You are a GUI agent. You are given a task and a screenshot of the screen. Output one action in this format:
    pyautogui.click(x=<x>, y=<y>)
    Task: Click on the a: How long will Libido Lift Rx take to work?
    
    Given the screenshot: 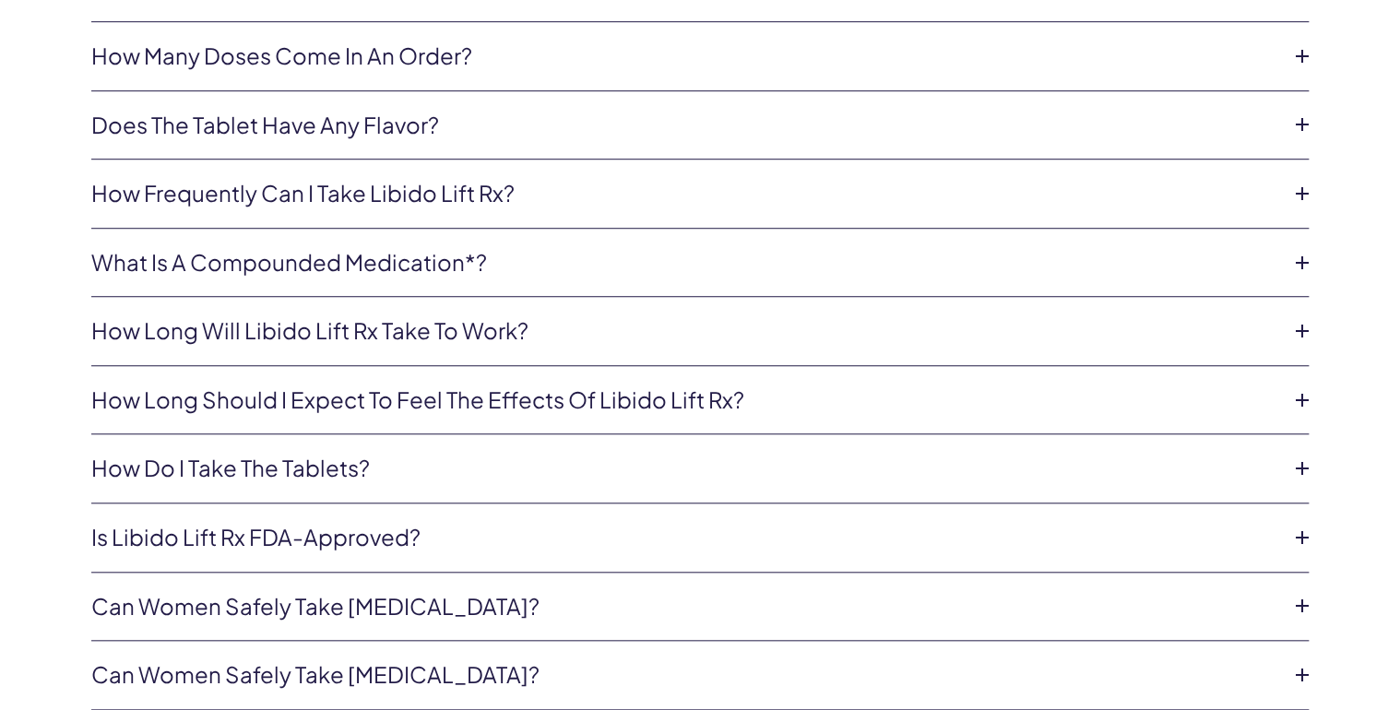 What is the action you would take?
    pyautogui.click(x=685, y=331)
    